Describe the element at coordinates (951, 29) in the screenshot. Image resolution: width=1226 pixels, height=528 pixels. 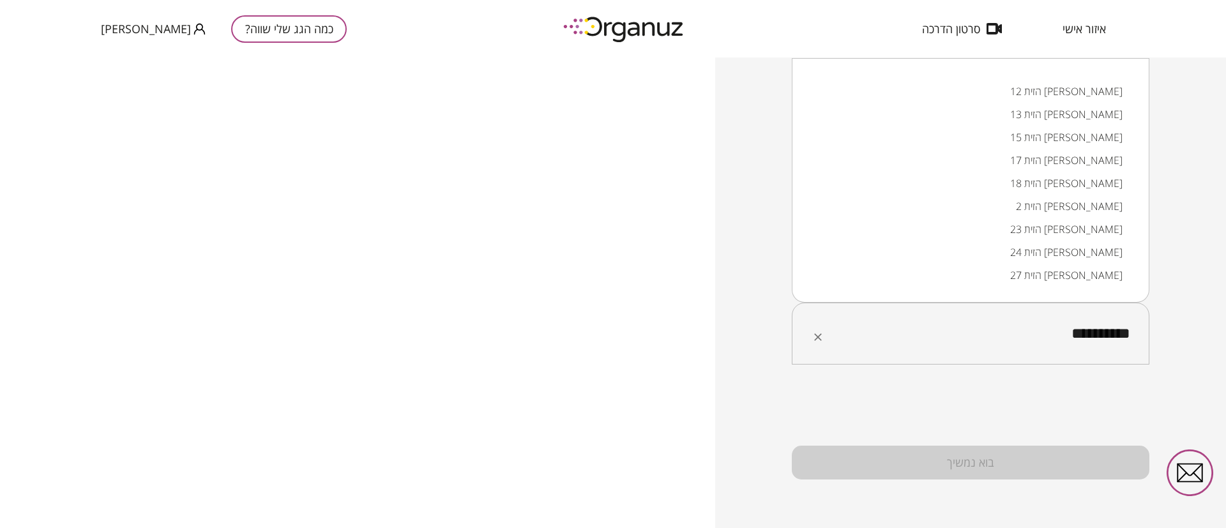
I see `span: סרטון הדרכה` at that location.